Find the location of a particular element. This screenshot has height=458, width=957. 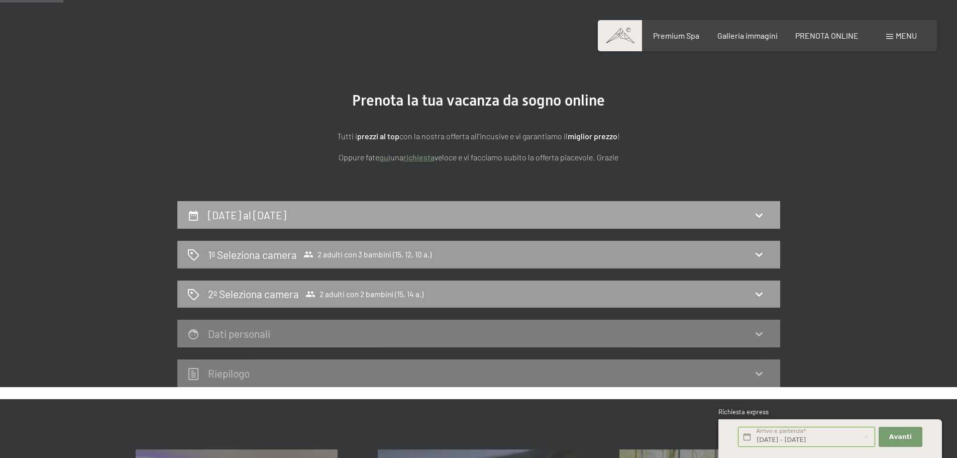

span: 2 adulti con 3 bambini (15, 12, 10 a.) is located at coordinates (367, 254).